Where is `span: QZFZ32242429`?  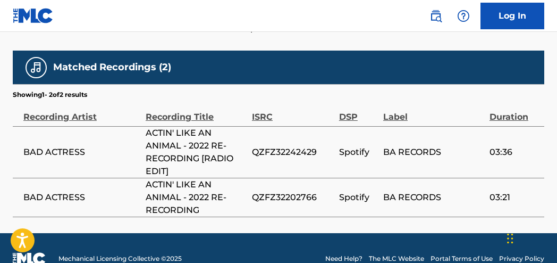
span: QZFZ32242429 is located at coordinates (293, 152).